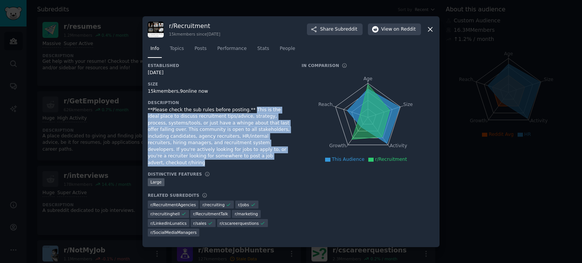  What do you see at coordinates (156, 30) in the screenshot?
I see `img: Recruitment` at bounding box center [156, 30].